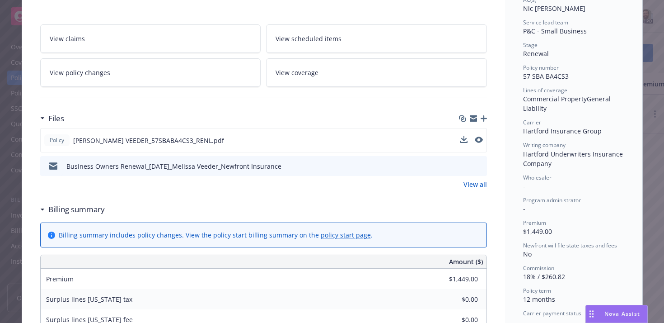 The image size is (664, 323). Describe the element at coordinates (536, 53) in the screenshot. I see `span: Renewal` at that location.